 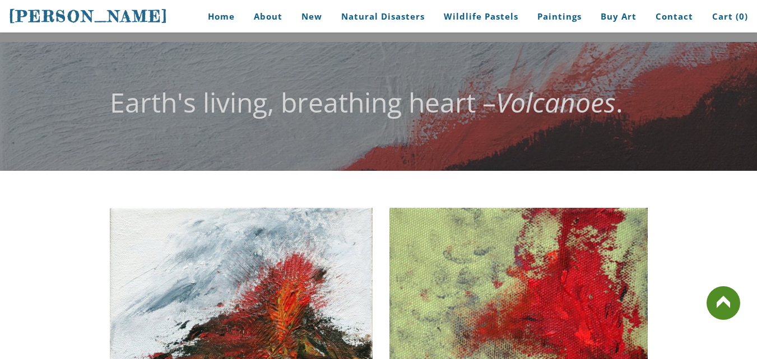 I want to click on a: Natural Disasters, so click(x=383, y=16).